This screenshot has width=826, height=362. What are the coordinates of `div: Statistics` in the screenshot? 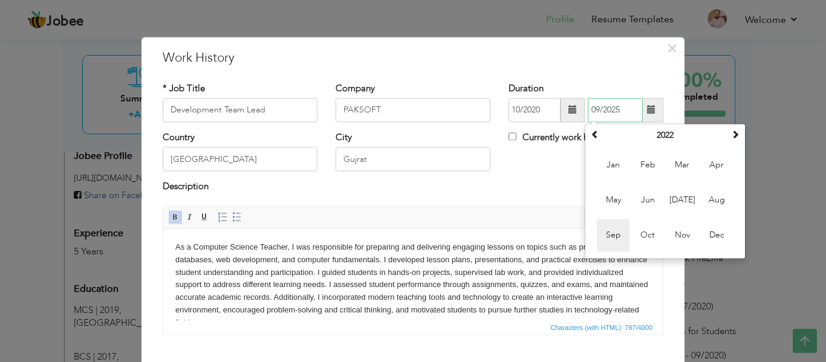 It's located at (602, 328).